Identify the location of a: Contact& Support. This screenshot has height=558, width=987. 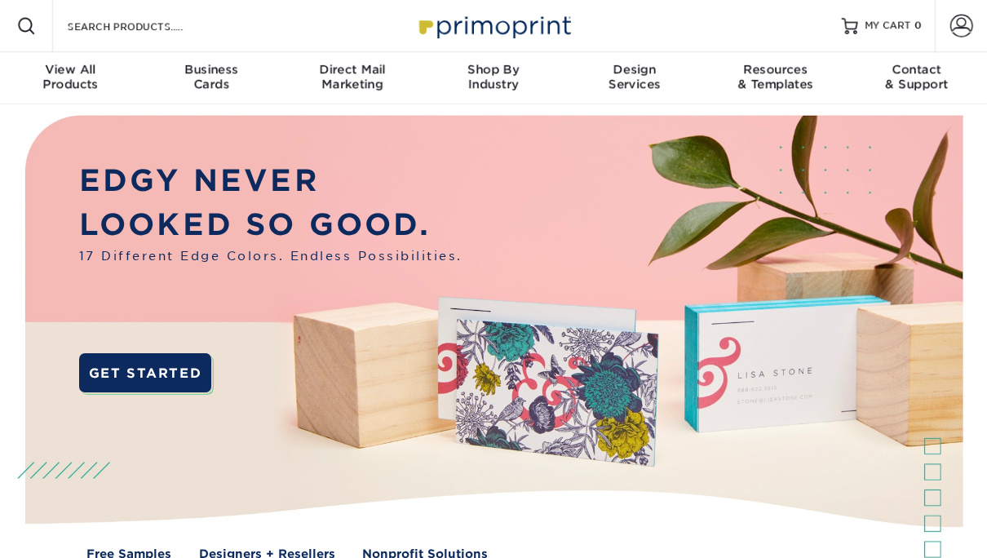
(916, 78).